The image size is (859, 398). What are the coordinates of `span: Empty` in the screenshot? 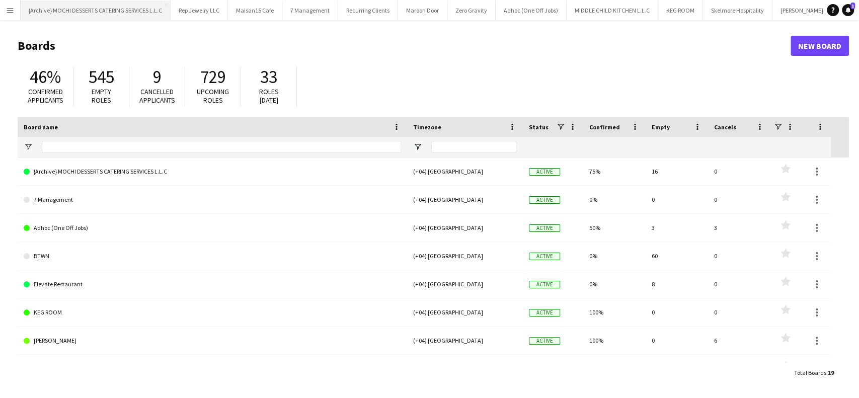 It's located at (661, 127).